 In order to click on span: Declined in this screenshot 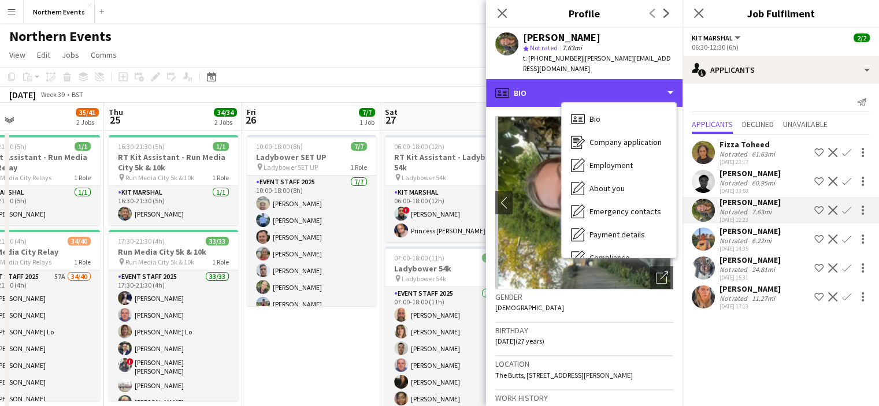, I will do `click(758, 124)`.